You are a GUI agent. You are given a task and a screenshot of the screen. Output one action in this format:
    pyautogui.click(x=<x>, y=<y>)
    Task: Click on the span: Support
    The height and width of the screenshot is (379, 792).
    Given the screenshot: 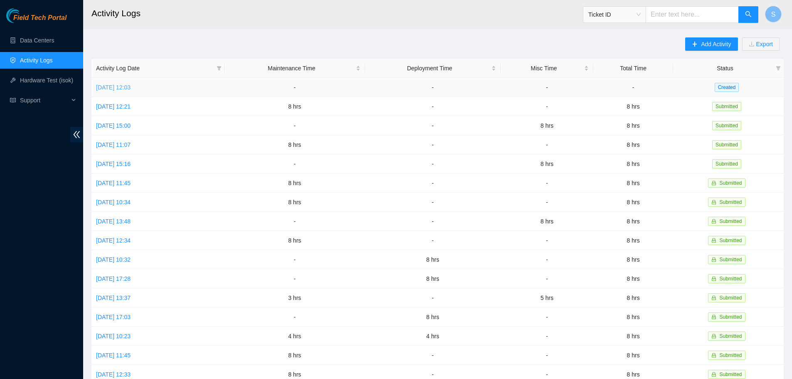 What is the action you would take?
    pyautogui.click(x=44, y=100)
    